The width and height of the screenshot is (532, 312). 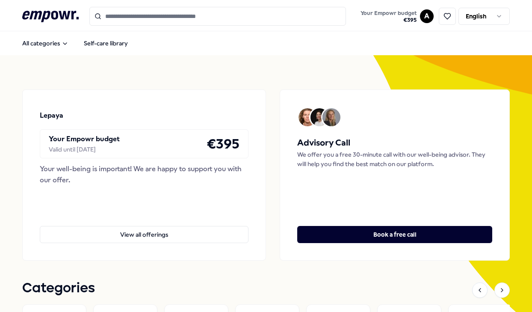 What do you see at coordinates (144, 174) in the screenshot?
I see `div: Your well-being is important! We are happy to support you with our offer.` at bounding box center [144, 174].